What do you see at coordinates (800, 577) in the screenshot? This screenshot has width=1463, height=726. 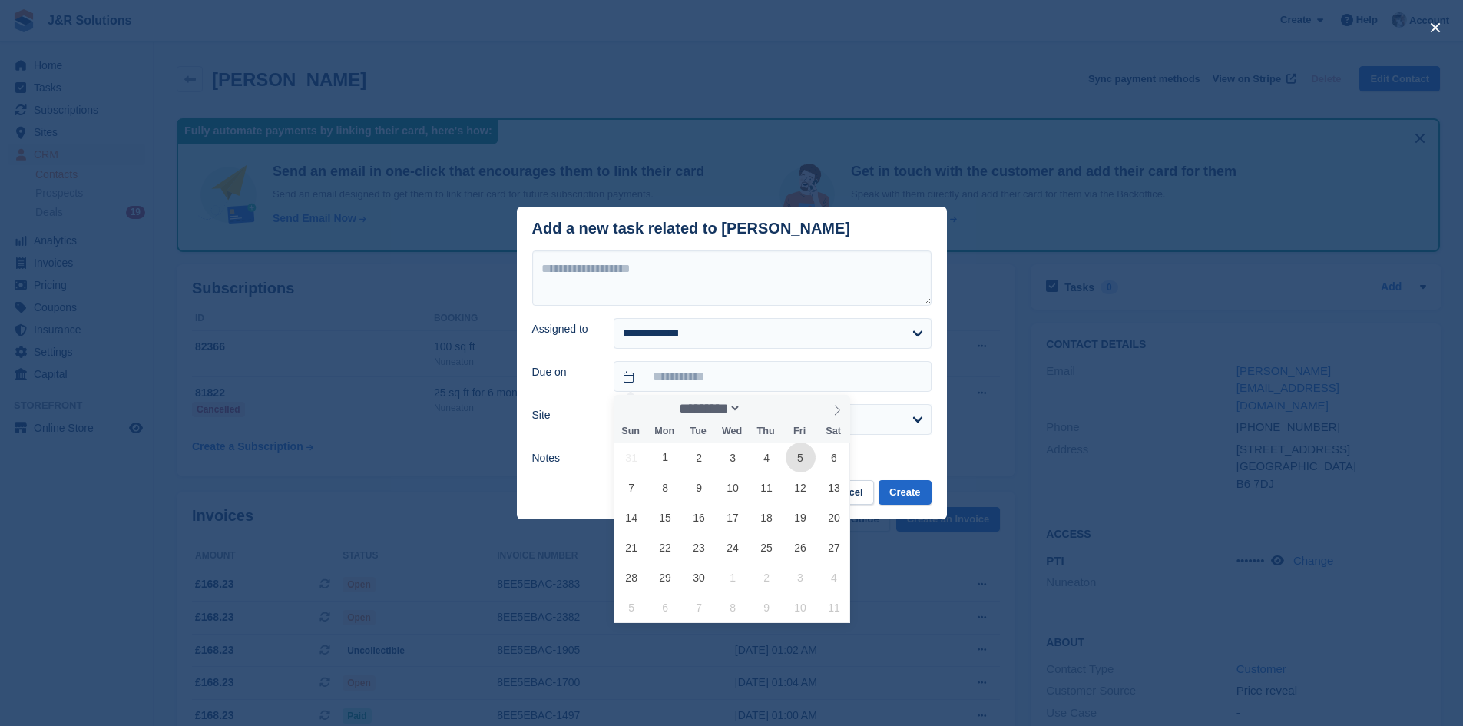 I see `span: October 3, 2025` at bounding box center [800, 577].